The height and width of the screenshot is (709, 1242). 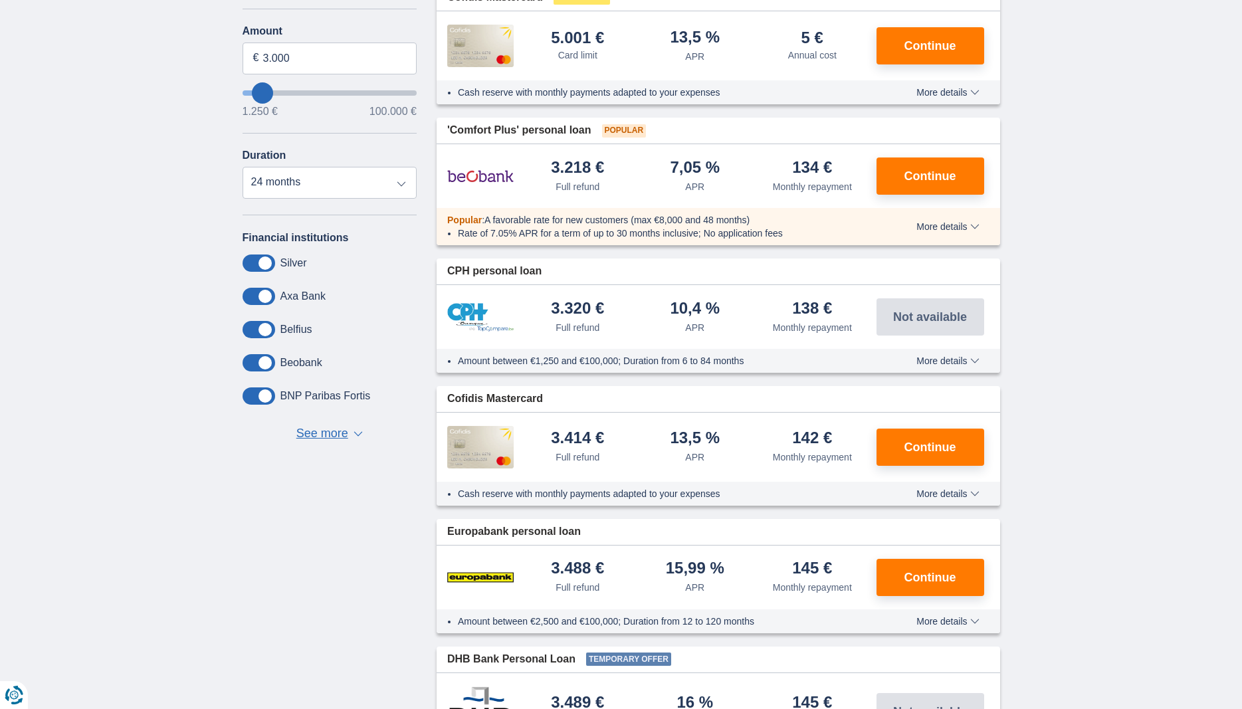 What do you see at coordinates (663, 361) in the screenshot?
I see `li: Amount between €1,250 and €100,000; Duration from 6 to 84 months` at bounding box center [663, 361].